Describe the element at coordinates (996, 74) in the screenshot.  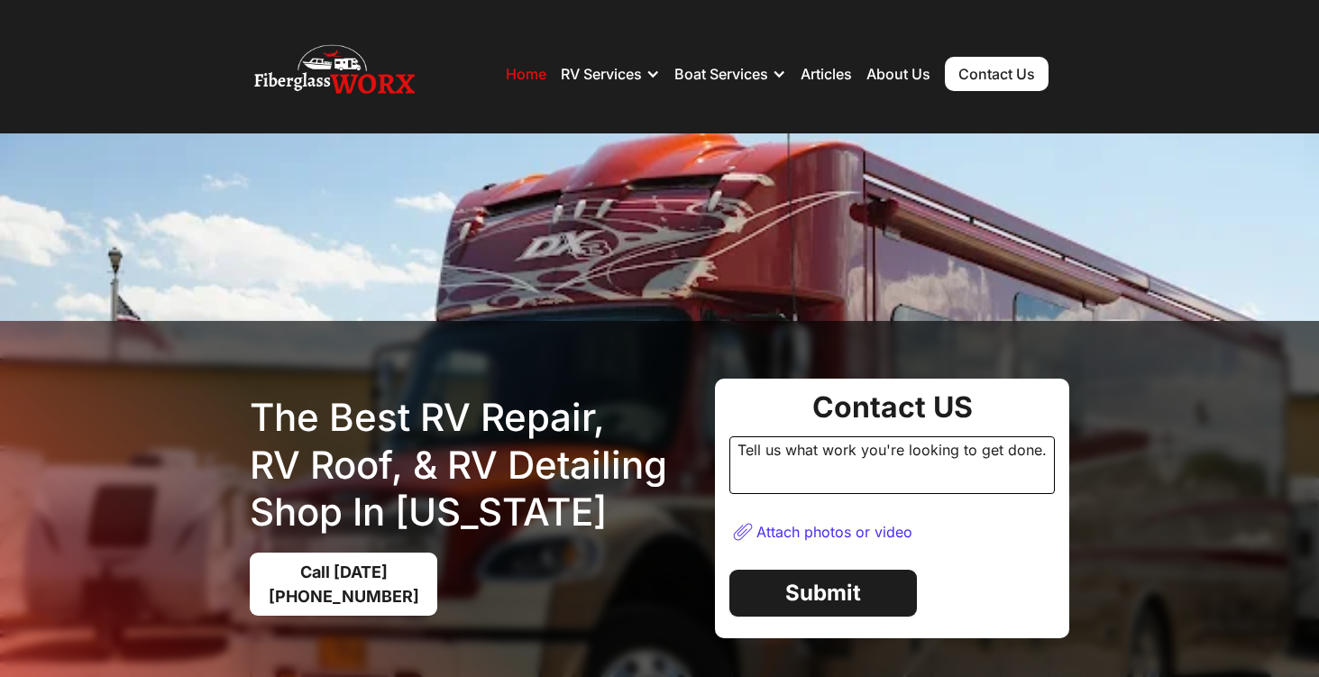
I see `a: Contact Us` at that location.